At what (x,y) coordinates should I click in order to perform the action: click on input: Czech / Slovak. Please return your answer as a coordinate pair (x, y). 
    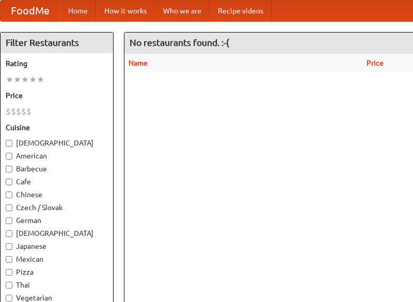
    Looking at the image, I should click on (9, 208).